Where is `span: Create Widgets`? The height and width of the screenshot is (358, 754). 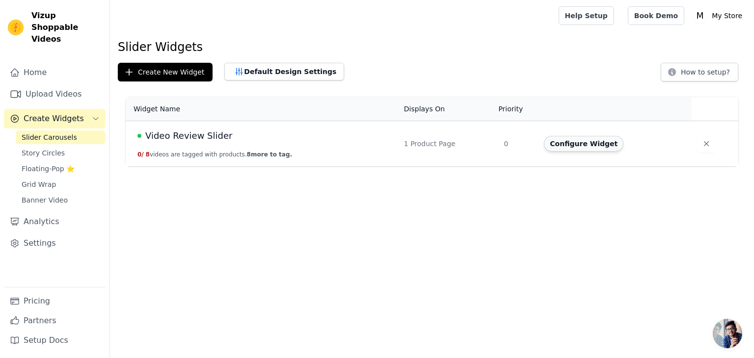
span: Create Widgets is located at coordinates (53, 119).